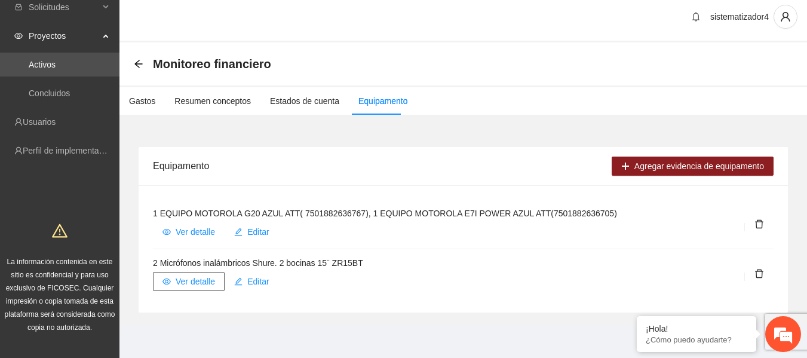  Describe the element at coordinates (117, 174) in the screenshot. I see `span: Estamos en línea.` at that location.